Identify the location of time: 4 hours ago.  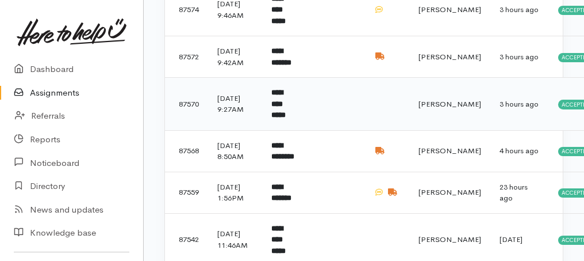
(519, 150).